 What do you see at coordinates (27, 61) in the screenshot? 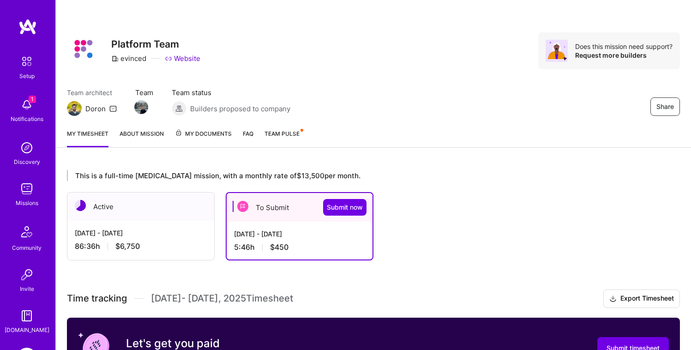
I see `img: setup` at bounding box center [27, 61].